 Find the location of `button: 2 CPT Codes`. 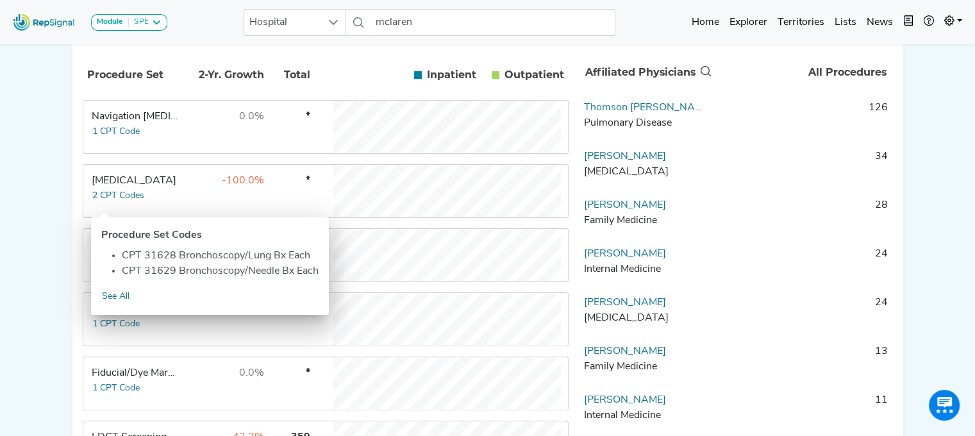

button: 2 CPT Codes is located at coordinates (118, 196).